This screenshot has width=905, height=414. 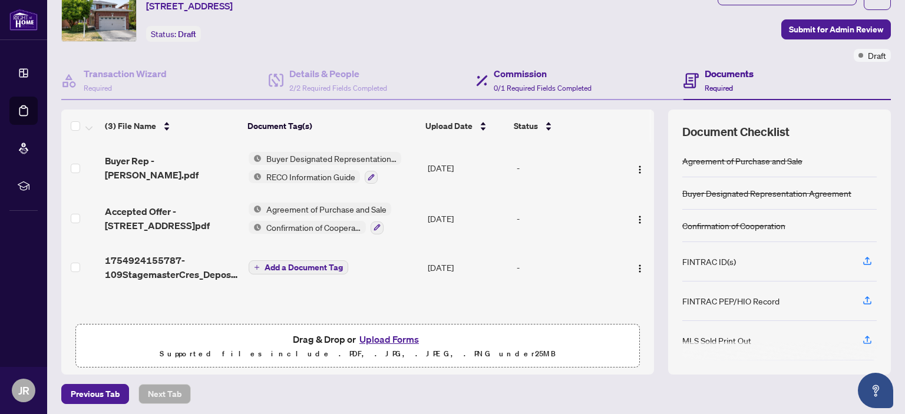 I want to click on button: Previous Tab, so click(x=95, y=394).